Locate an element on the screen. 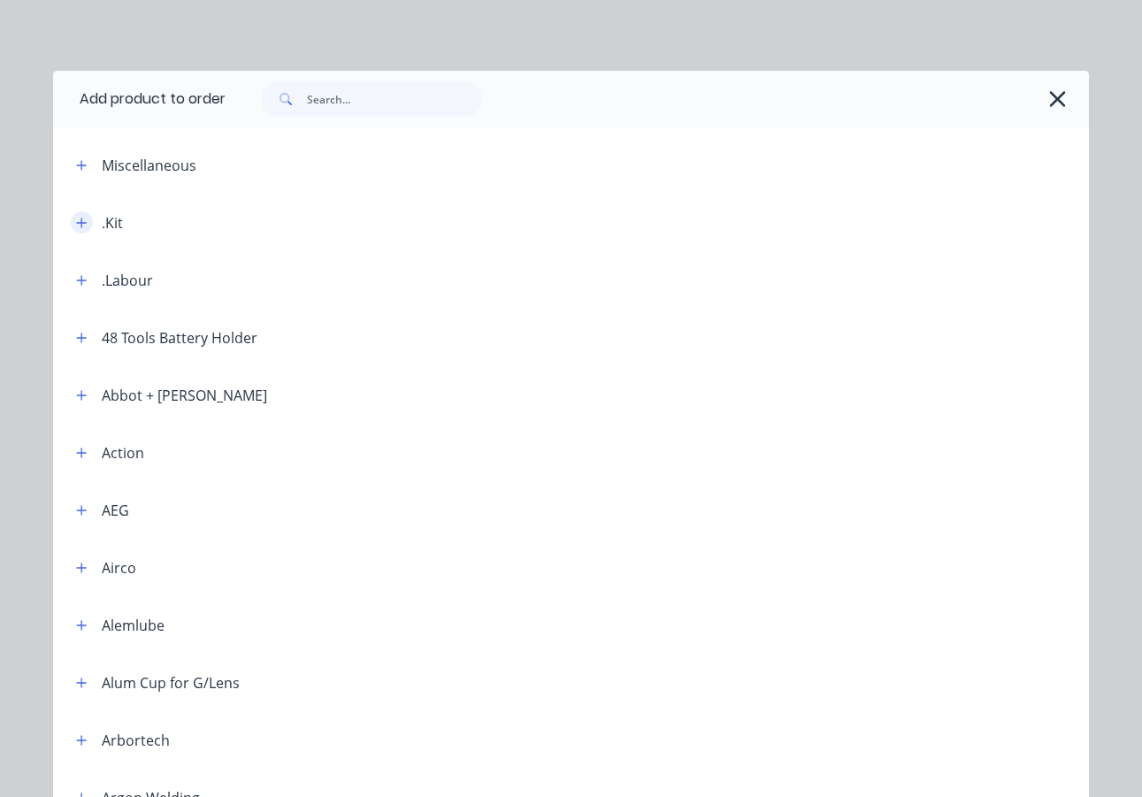 This screenshot has height=797, width=1142. div: Alum Cup for G/Lens is located at coordinates (171, 683).